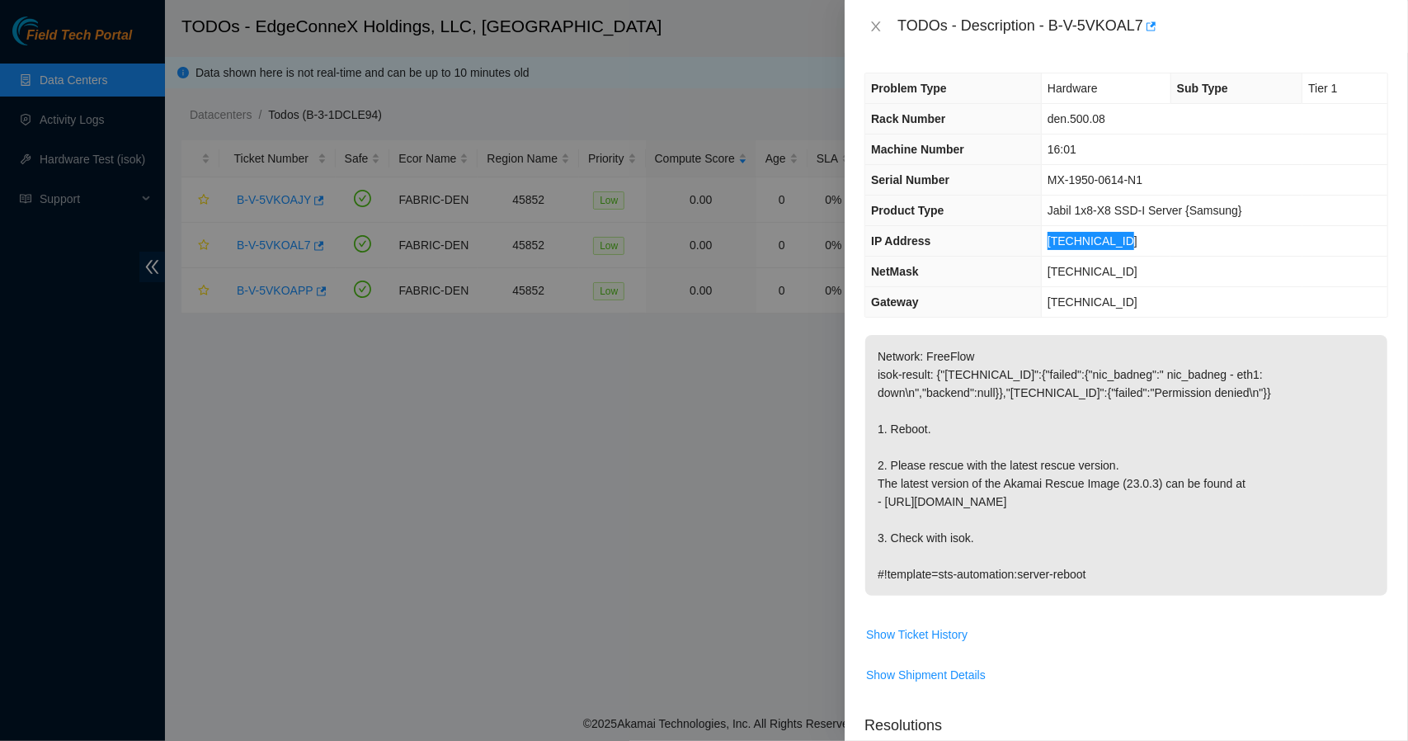  Describe the element at coordinates (909, 88) in the screenshot. I see `span: Problem Type` at that location.